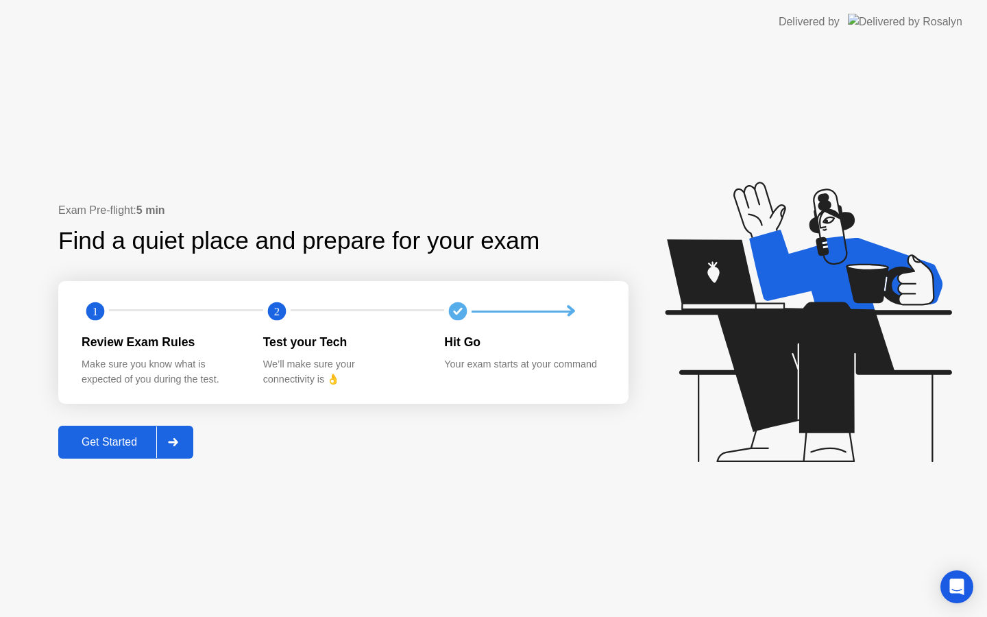 Image resolution: width=987 pixels, height=617 pixels. Describe the element at coordinates (161, 342) in the screenshot. I see `div: Review Exam Rules` at that location.